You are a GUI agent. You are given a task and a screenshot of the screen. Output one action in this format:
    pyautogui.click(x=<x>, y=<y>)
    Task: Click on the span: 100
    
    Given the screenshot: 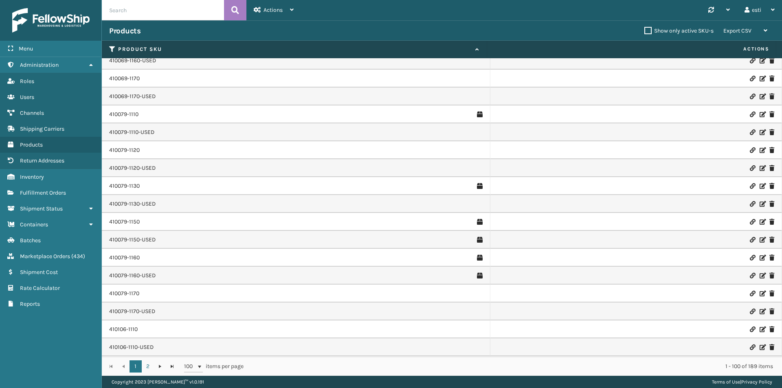 What is the action you would take?
    pyautogui.click(x=190, y=367)
    